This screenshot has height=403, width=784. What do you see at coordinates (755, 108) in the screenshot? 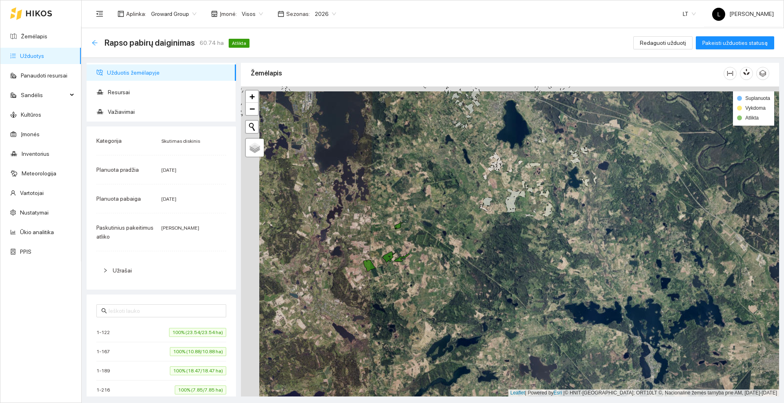
I see `span: Vykdoma` at bounding box center [755, 108].